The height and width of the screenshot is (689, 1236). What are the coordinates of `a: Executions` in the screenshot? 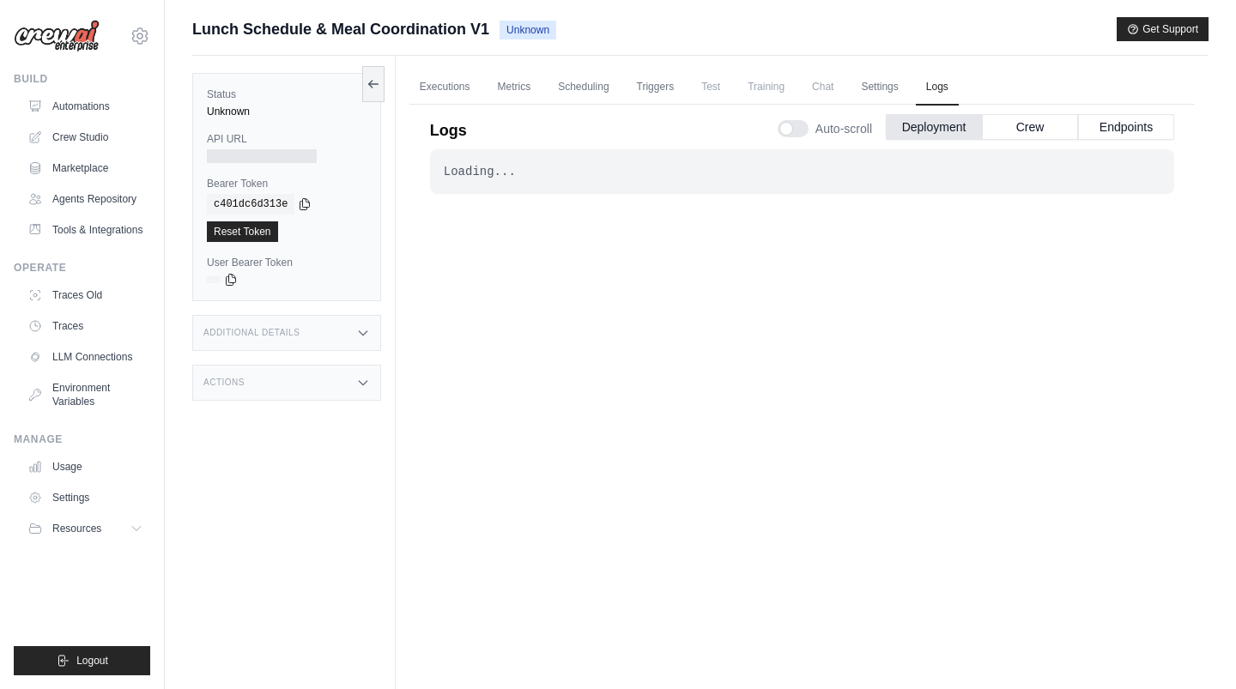 It's located at (445, 88).